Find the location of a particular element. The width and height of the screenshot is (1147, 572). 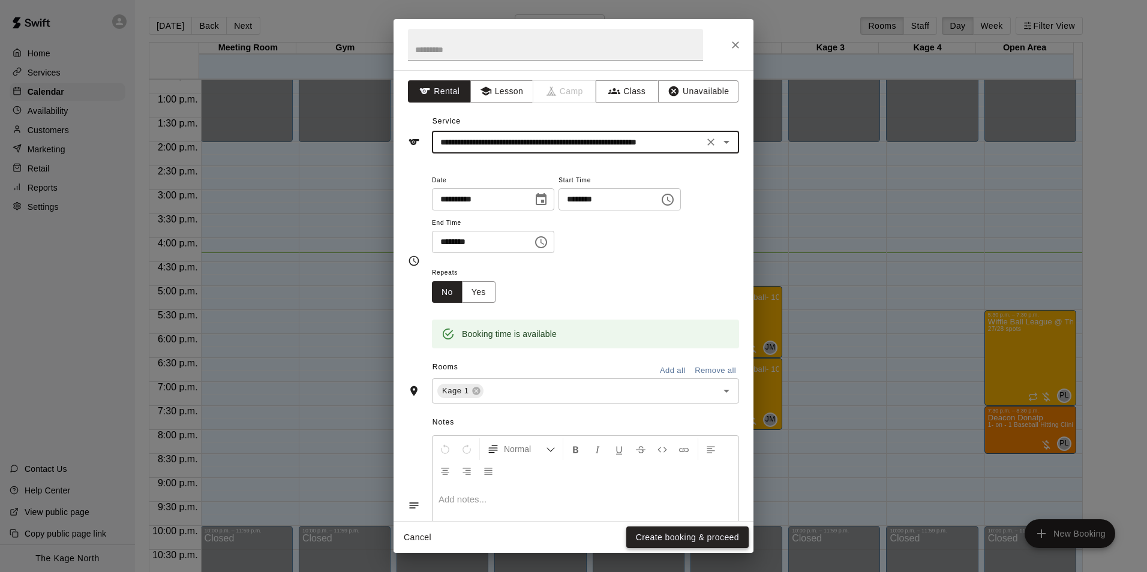

button: Justify Align is located at coordinates (488, 471).